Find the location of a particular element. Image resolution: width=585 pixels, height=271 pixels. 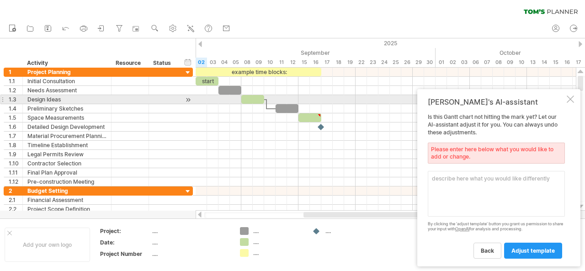

div: Monday, 29 September 2025 is located at coordinates (418, 62).